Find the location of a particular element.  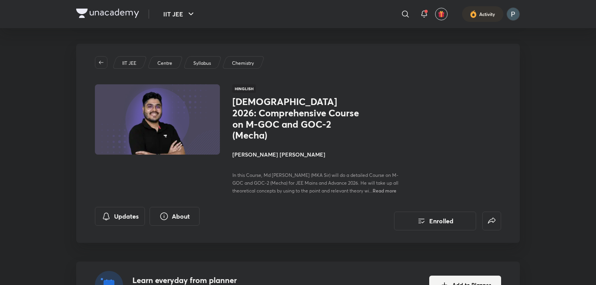

img: activity is located at coordinates (473, 14).